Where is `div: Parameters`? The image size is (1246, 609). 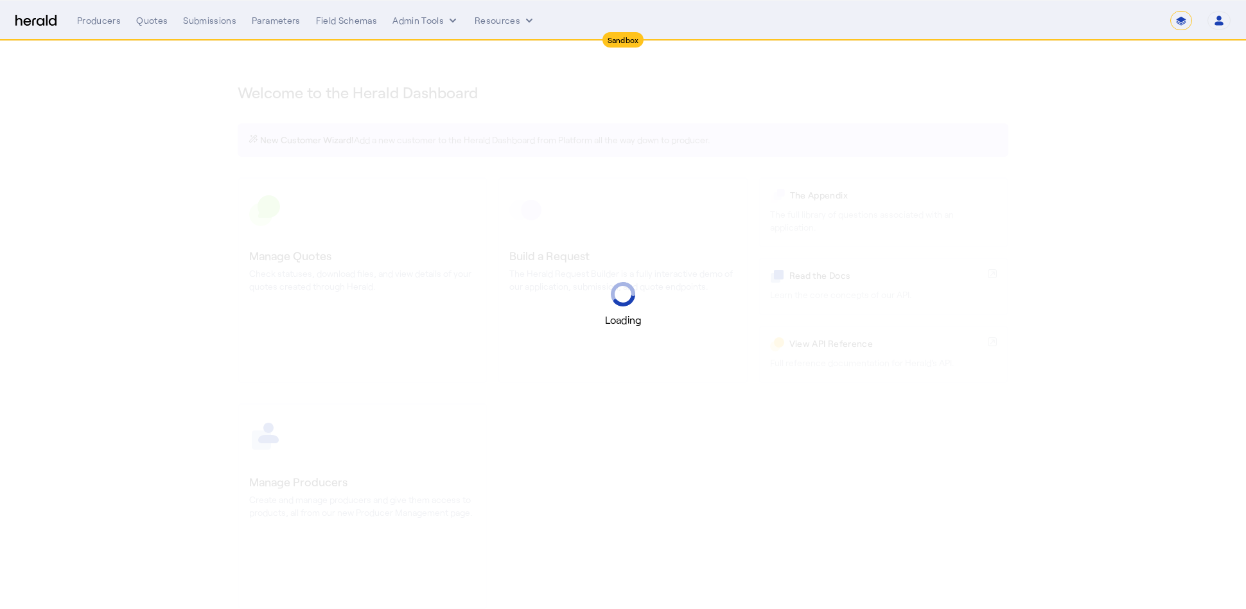
div: Parameters is located at coordinates (276, 21).